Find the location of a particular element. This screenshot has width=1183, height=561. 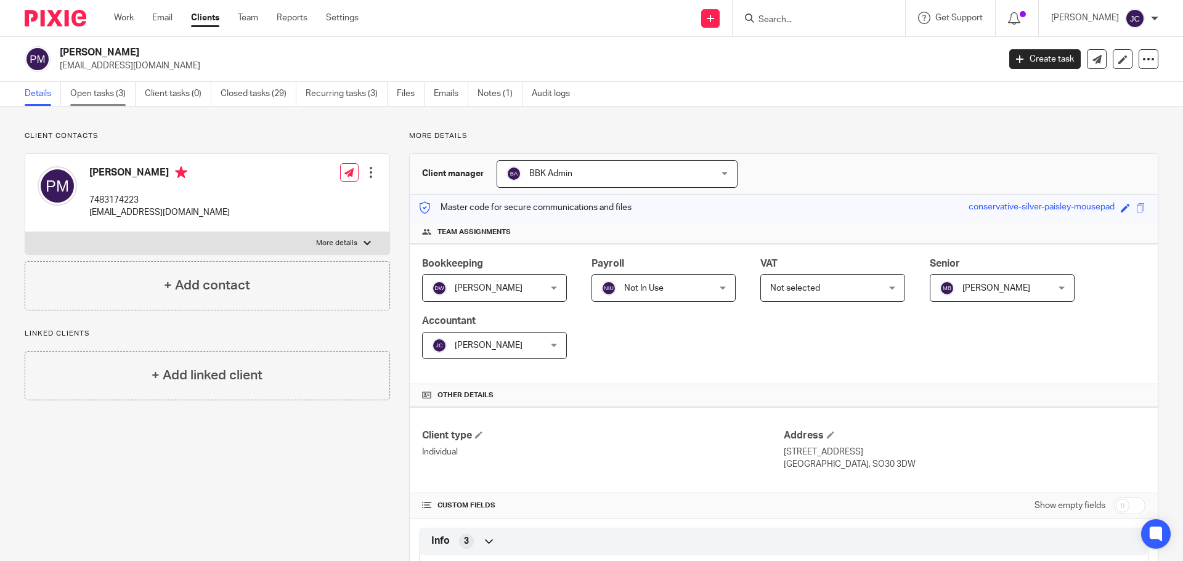

input: Search is located at coordinates (813, 20).